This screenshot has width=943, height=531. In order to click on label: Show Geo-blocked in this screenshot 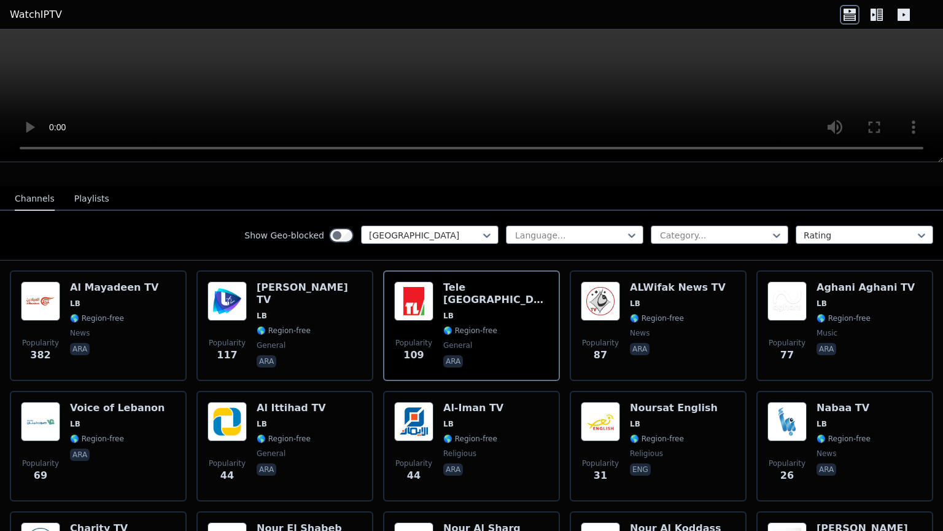, I will do `click(284, 235)`.